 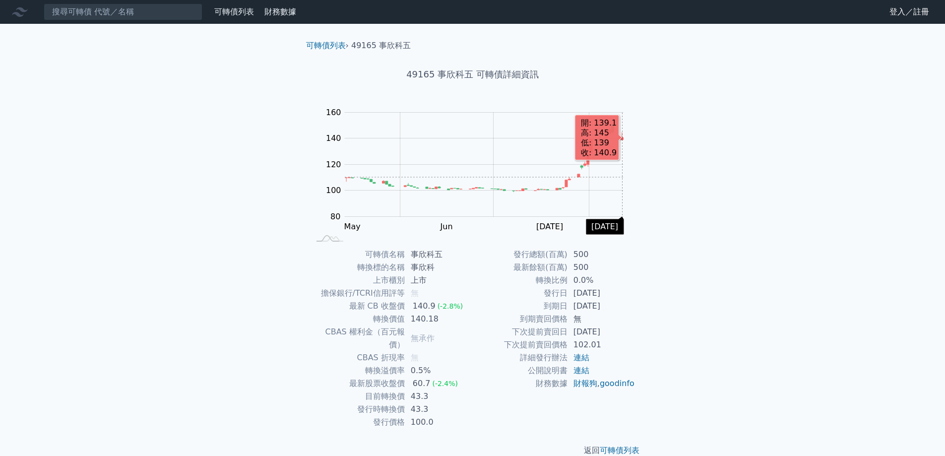 I want to click on a: goodinfo, so click(x=617, y=383).